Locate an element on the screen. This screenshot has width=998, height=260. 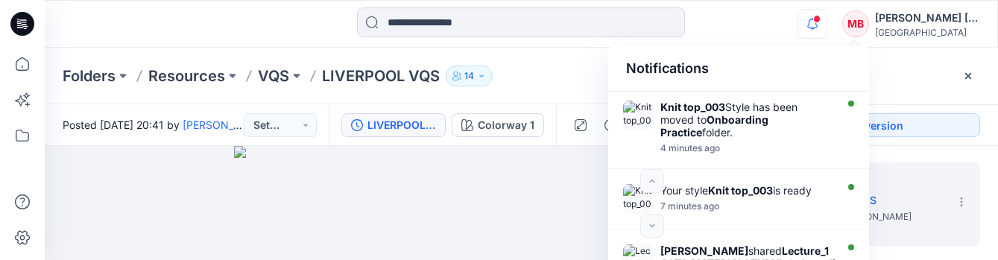
a: Resources is located at coordinates (186, 76).